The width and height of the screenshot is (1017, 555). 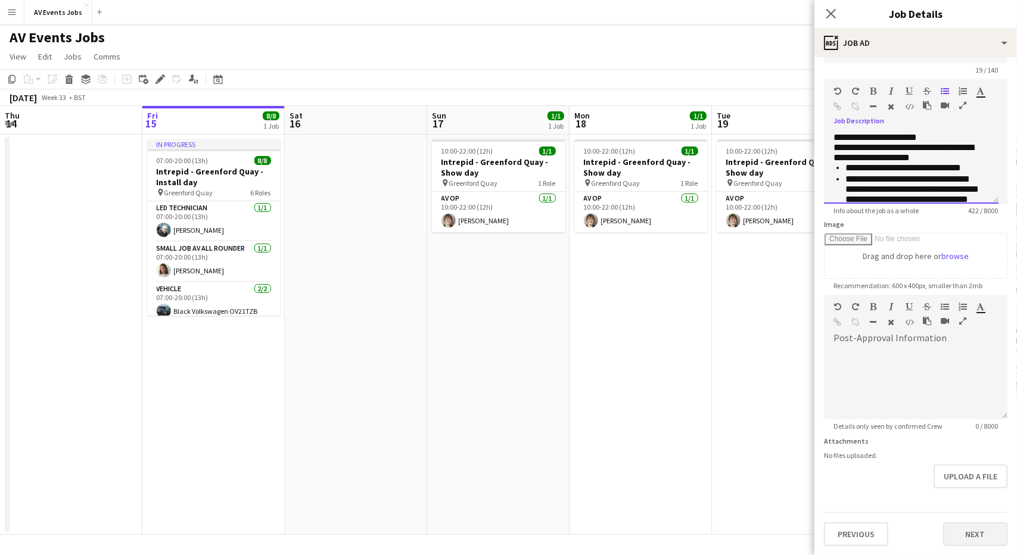 I want to click on span: 1 Role, so click(x=547, y=183).